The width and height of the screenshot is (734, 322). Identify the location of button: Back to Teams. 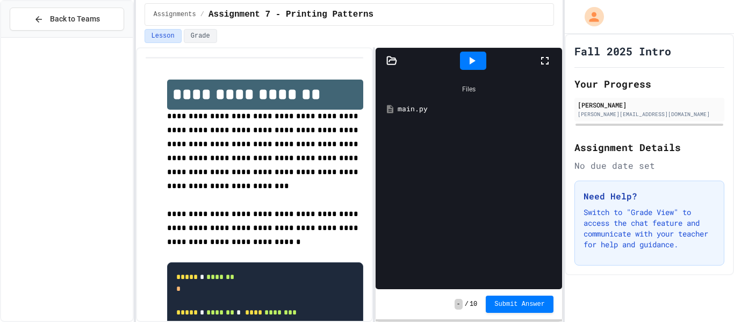
(67, 19).